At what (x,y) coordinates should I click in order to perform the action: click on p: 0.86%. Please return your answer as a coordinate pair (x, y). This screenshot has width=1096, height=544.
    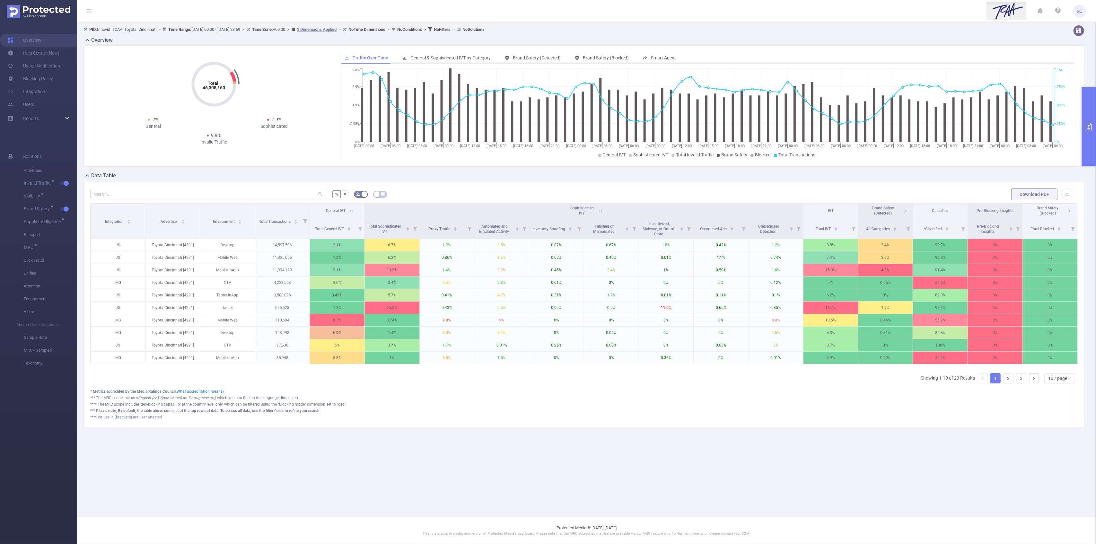
    Looking at the image, I should click on (447, 258).